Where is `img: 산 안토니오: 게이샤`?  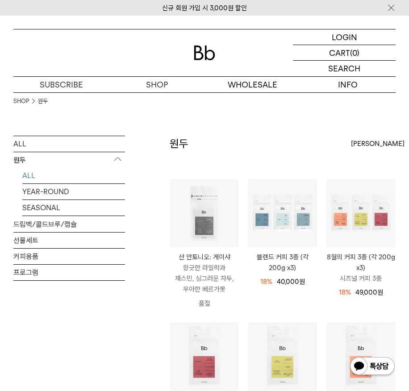
img: 산 안토니오: 게이샤 is located at coordinates (204, 213).